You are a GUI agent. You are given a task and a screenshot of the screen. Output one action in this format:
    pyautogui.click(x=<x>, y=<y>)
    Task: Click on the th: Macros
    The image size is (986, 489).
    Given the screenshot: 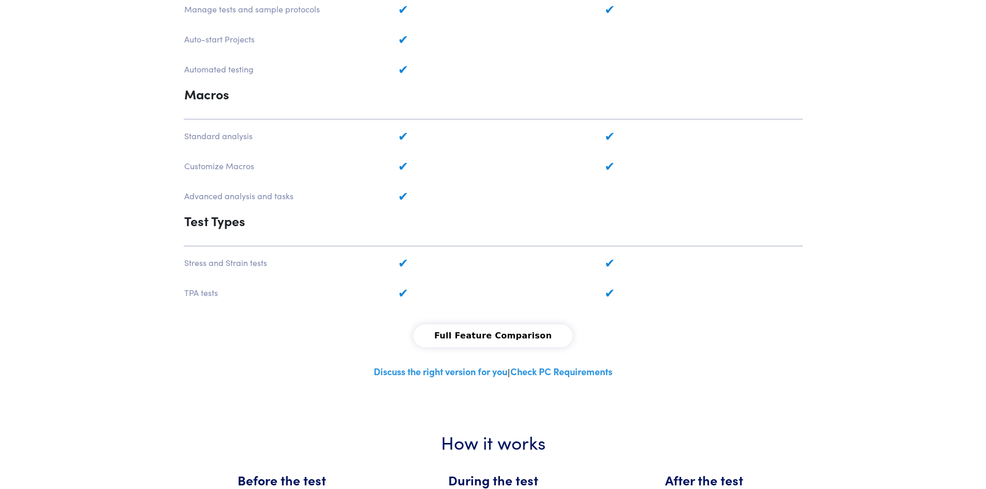 What is the action you would take?
    pyautogui.click(x=493, y=102)
    